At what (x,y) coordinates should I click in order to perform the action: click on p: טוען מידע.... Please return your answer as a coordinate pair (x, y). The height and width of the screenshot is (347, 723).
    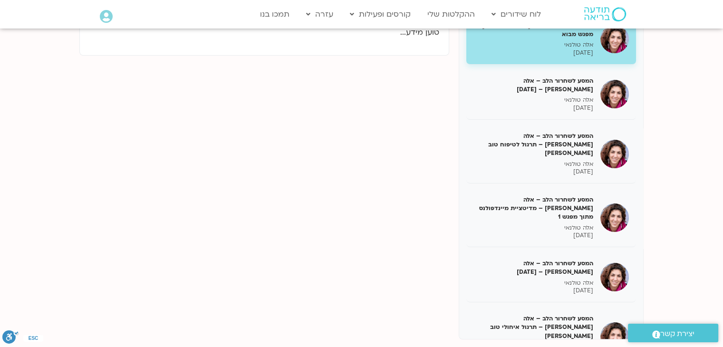
    Looking at the image, I should click on (264, 32).